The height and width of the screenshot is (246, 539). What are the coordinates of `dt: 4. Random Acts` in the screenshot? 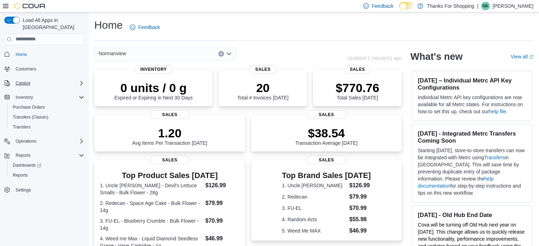 It's located at (315, 220).